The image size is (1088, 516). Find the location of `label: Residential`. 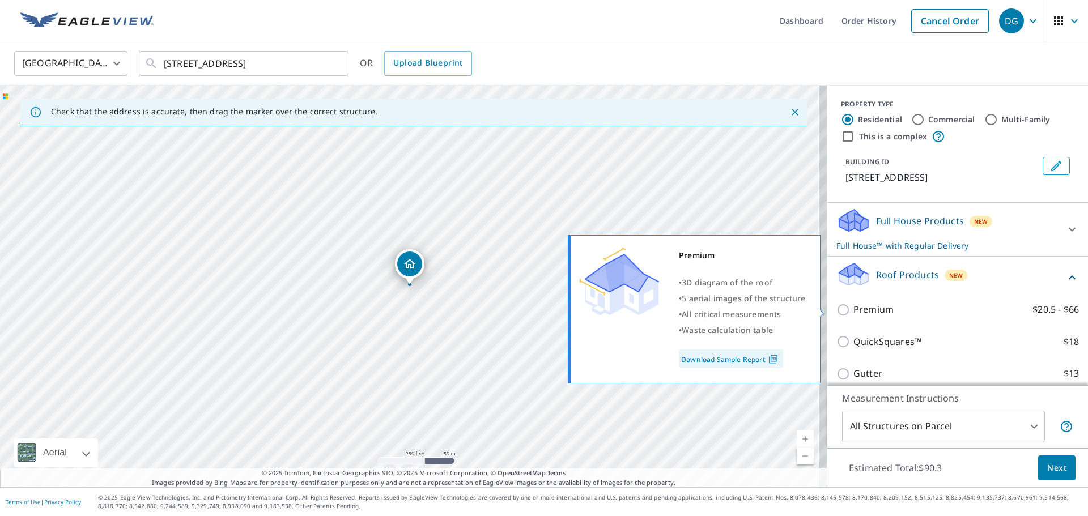

label: Residential is located at coordinates (880, 120).